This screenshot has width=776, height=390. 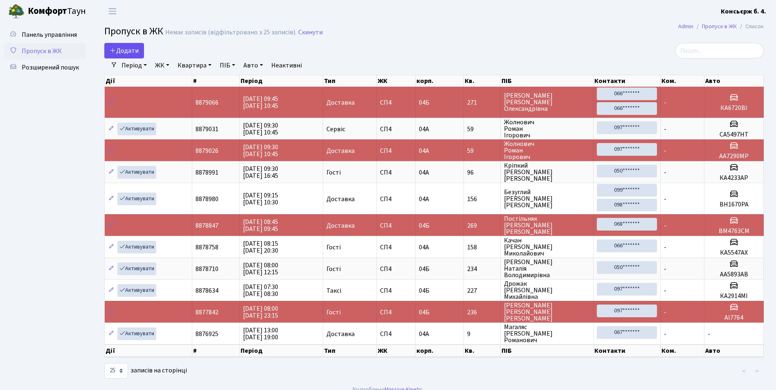 What do you see at coordinates (124, 51) in the screenshot?
I see `span: Додати` at bounding box center [124, 51].